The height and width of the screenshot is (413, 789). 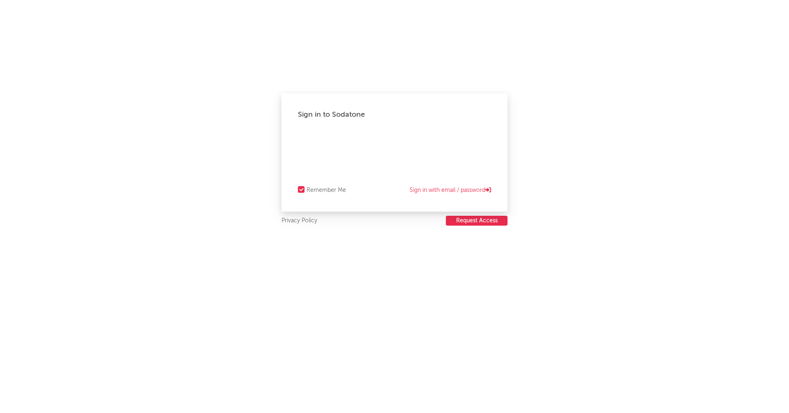 What do you see at coordinates (299, 221) in the screenshot?
I see `a: Privacy Policy` at bounding box center [299, 221].